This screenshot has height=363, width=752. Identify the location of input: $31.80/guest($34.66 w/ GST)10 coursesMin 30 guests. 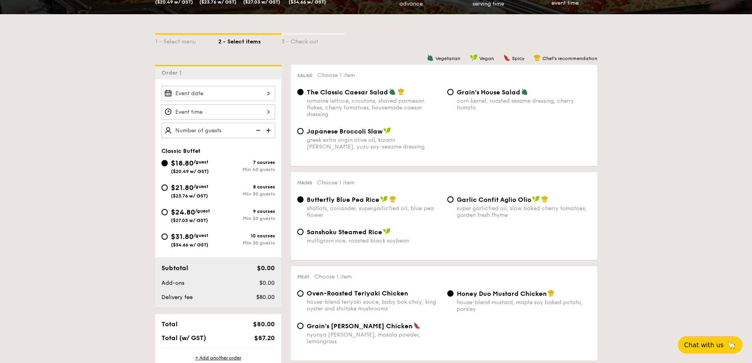
(165, 236).